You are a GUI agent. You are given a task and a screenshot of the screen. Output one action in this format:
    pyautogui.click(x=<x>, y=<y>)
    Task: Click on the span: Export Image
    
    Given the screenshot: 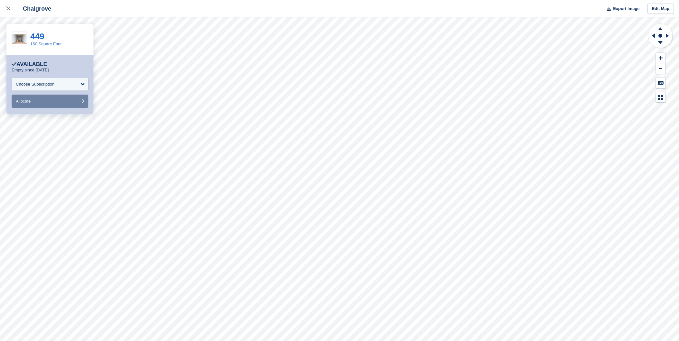 What is the action you would take?
    pyautogui.click(x=626, y=9)
    